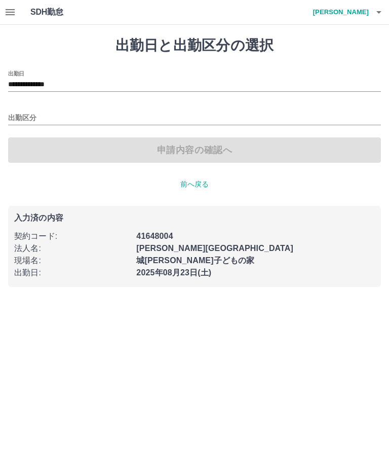 This screenshot has height=467, width=389. What do you see at coordinates (72, 236) in the screenshot?
I see `p: 契約コード :` at bounding box center [72, 236].